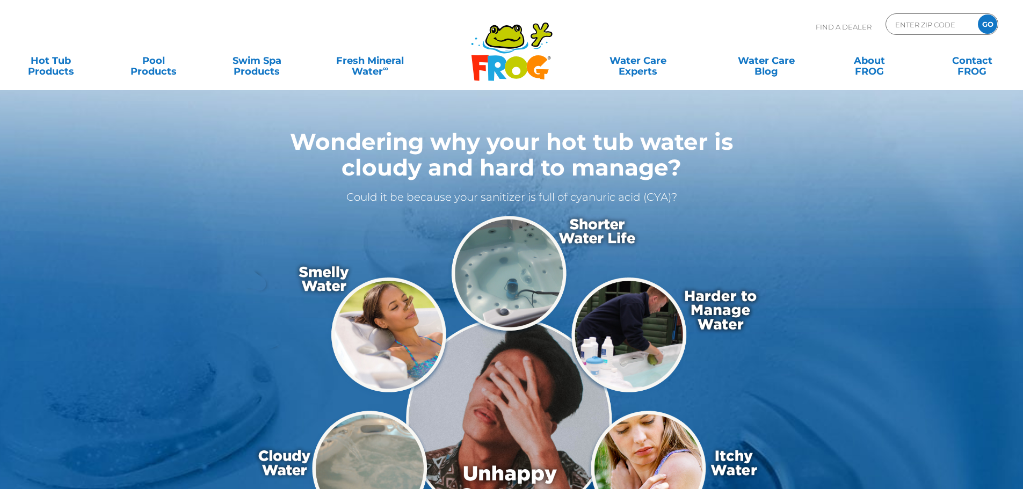 Image resolution: width=1023 pixels, height=489 pixels. Describe the element at coordinates (930, 24) in the screenshot. I see `input: Zip Code Form` at that location.